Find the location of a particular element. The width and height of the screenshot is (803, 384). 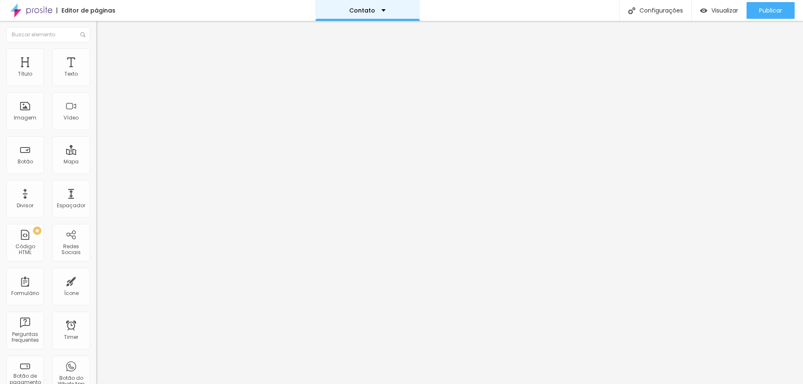

div: Botão is located at coordinates (25, 162).